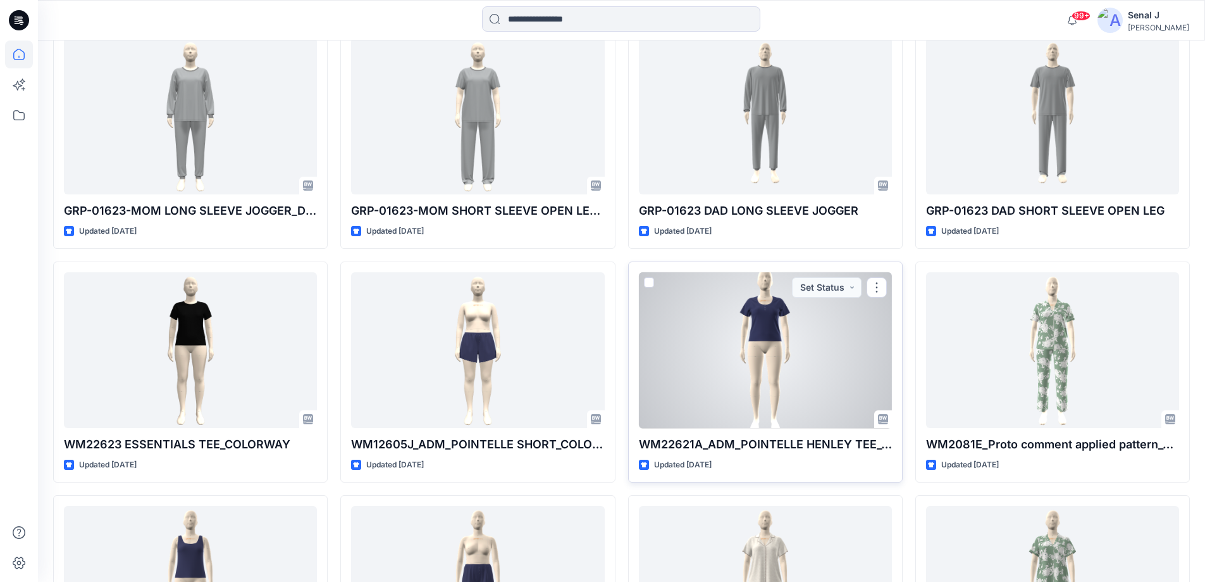  I want to click on a: WM22623 ESSENTIALS TEE_COLORWAY, so click(190, 350).